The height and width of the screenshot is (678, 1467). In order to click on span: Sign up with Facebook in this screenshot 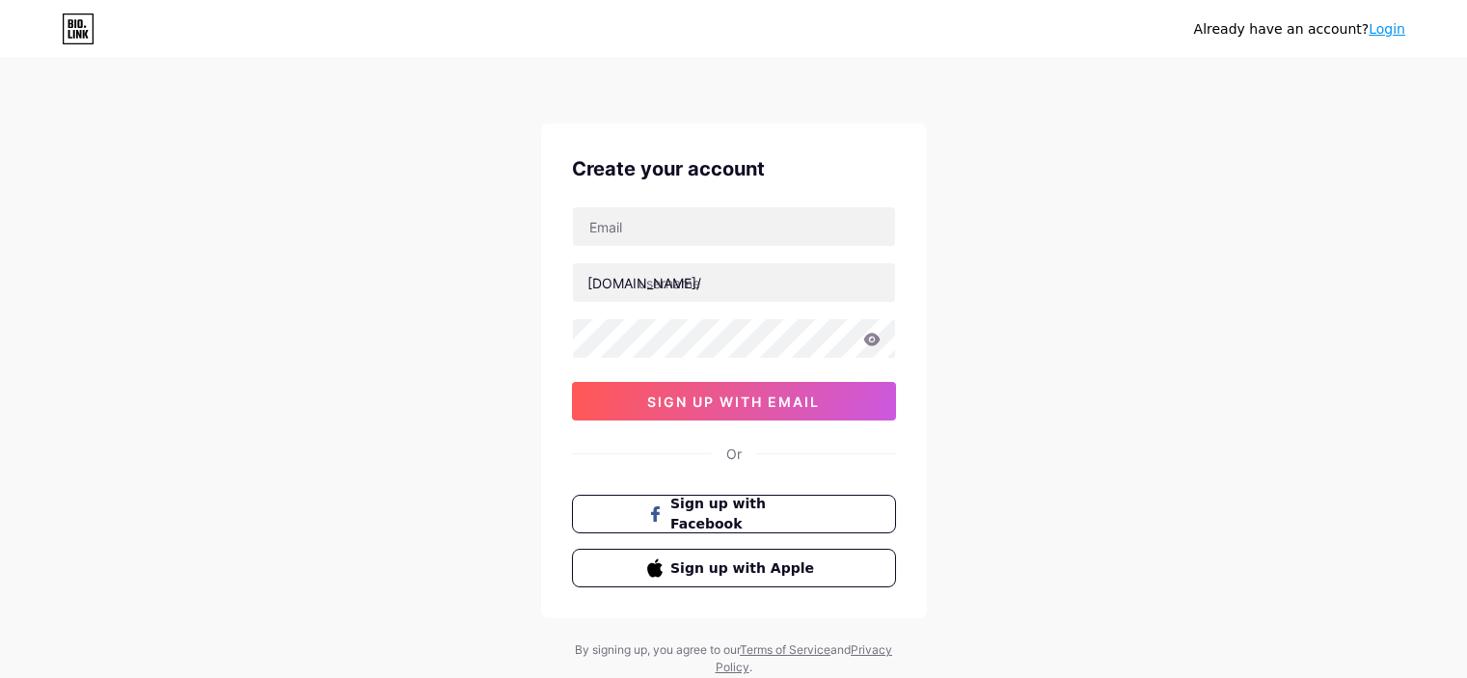, I will do `click(745, 514)`.